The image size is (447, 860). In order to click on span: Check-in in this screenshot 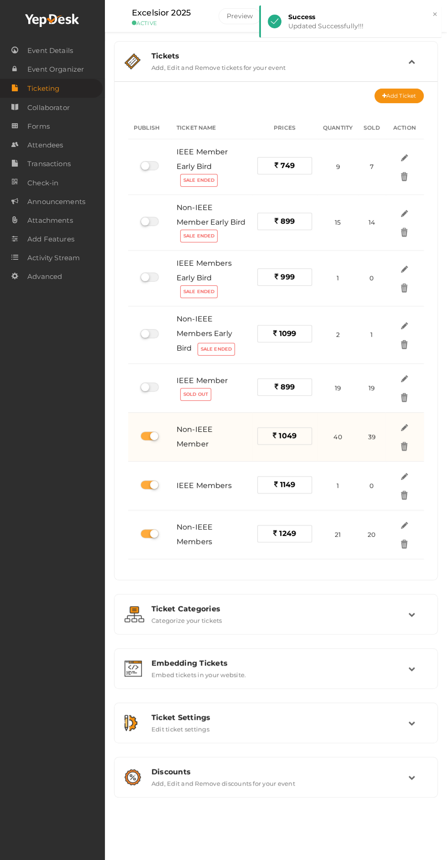, I will do `click(43, 183)`.